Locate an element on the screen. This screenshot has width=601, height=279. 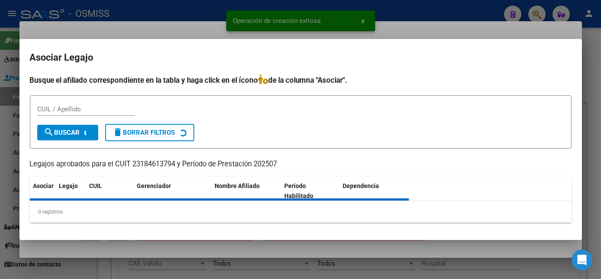
datatable-header-cell: Asociar is located at coordinates (43, 191).